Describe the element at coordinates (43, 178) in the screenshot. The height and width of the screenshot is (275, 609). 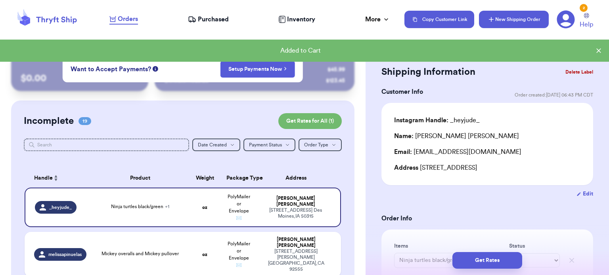
I see `span: Handle` at that location.